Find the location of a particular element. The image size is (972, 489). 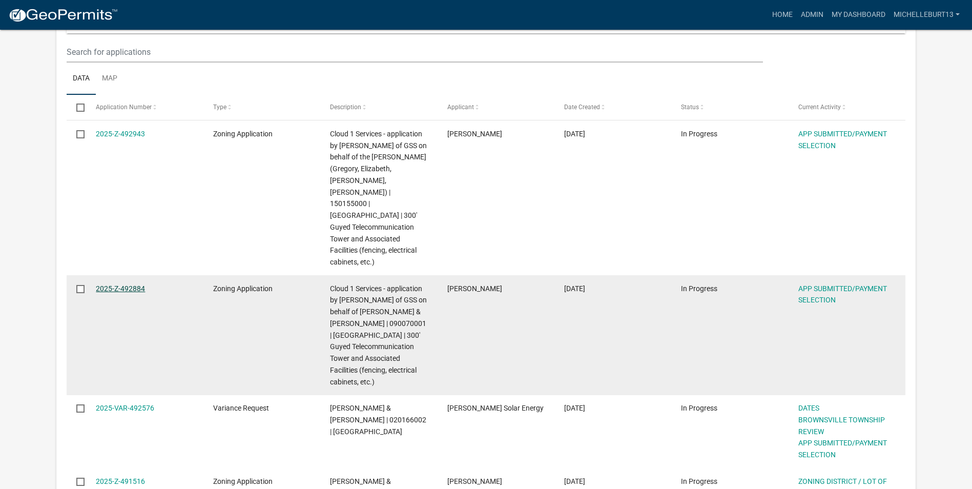

datatable-header-cell: Applicant is located at coordinates (496, 107).